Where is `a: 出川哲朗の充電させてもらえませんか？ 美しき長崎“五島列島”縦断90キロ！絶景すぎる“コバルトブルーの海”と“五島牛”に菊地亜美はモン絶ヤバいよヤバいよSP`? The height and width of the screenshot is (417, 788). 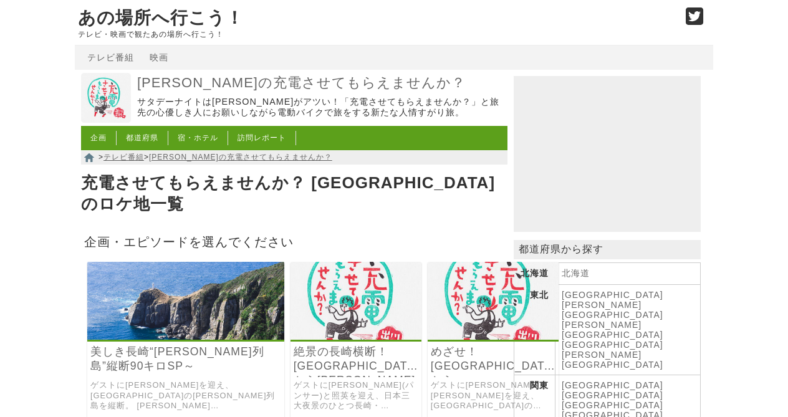
a: 出川哲朗の充電させてもらえませんか？ 美しき長崎“五島列島”縦断90キロ！絶景すぎる“コバルトブルーの海”と“五島牛”に菊地亜美はモン絶ヤバいよヤバいよSP is located at coordinates (186, 336).